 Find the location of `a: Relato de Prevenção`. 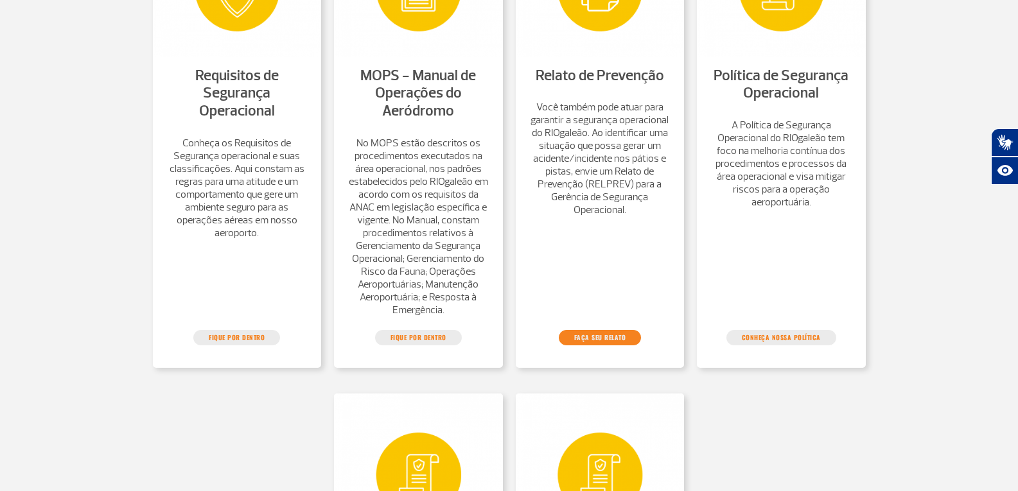

a: Relato de Prevenção is located at coordinates (600, 75).